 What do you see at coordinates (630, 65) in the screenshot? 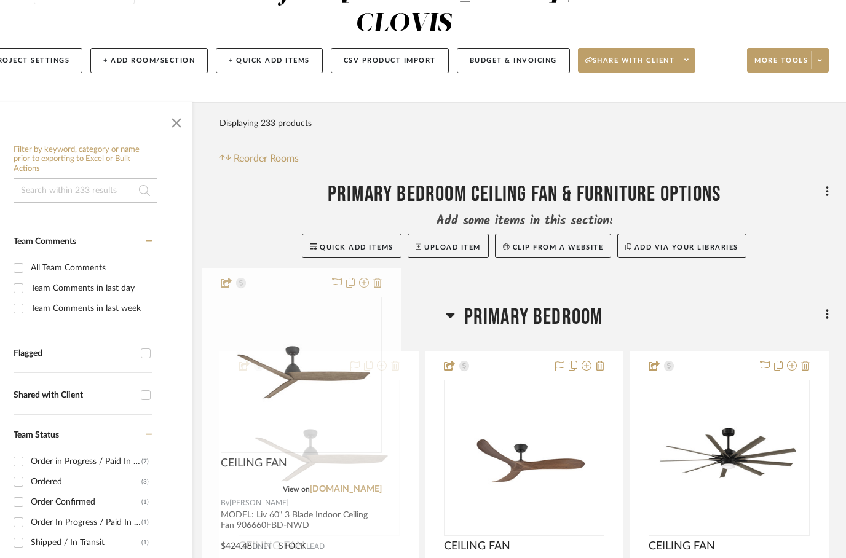
I see `span: Share with client` at bounding box center [630, 65].